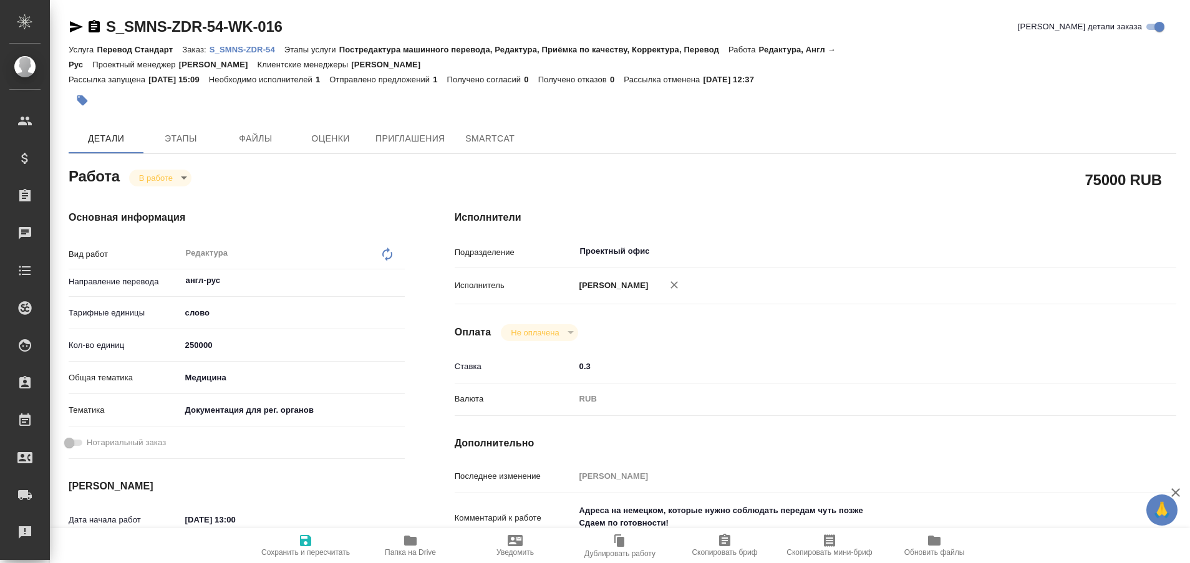 The image size is (1190, 563). What do you see at coordinates (410, 138) in the screenshot?
I see `span: Приглашения` at bounding box center [410, 138].